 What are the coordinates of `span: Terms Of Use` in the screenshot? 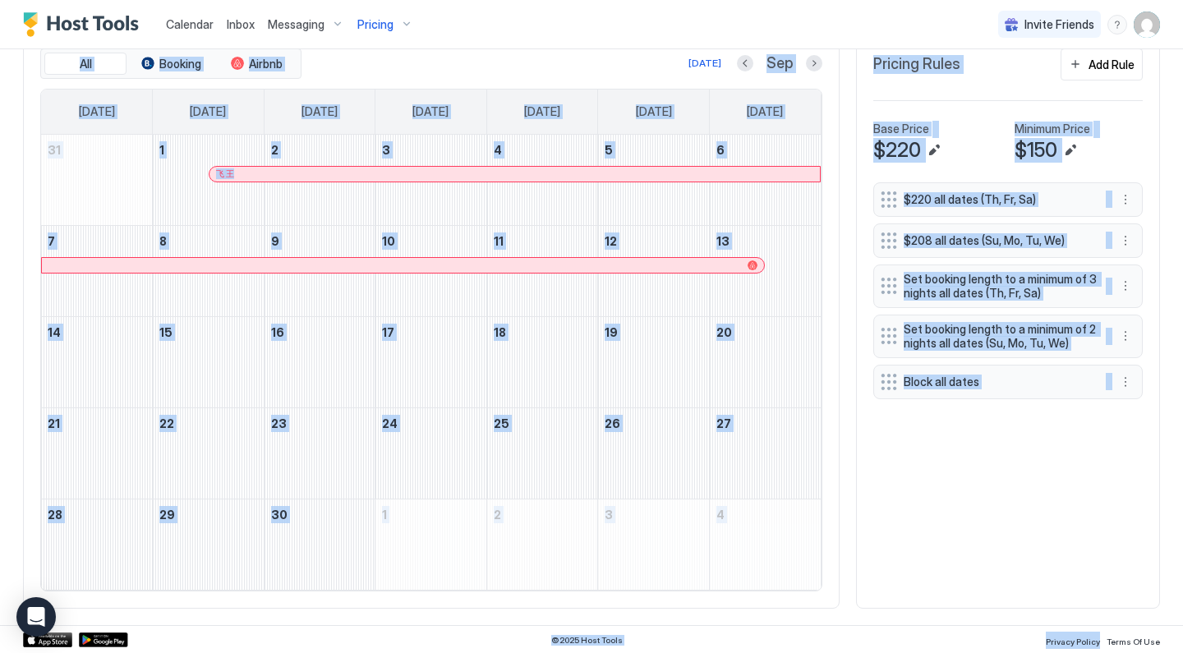 It's located at (1133, 642).